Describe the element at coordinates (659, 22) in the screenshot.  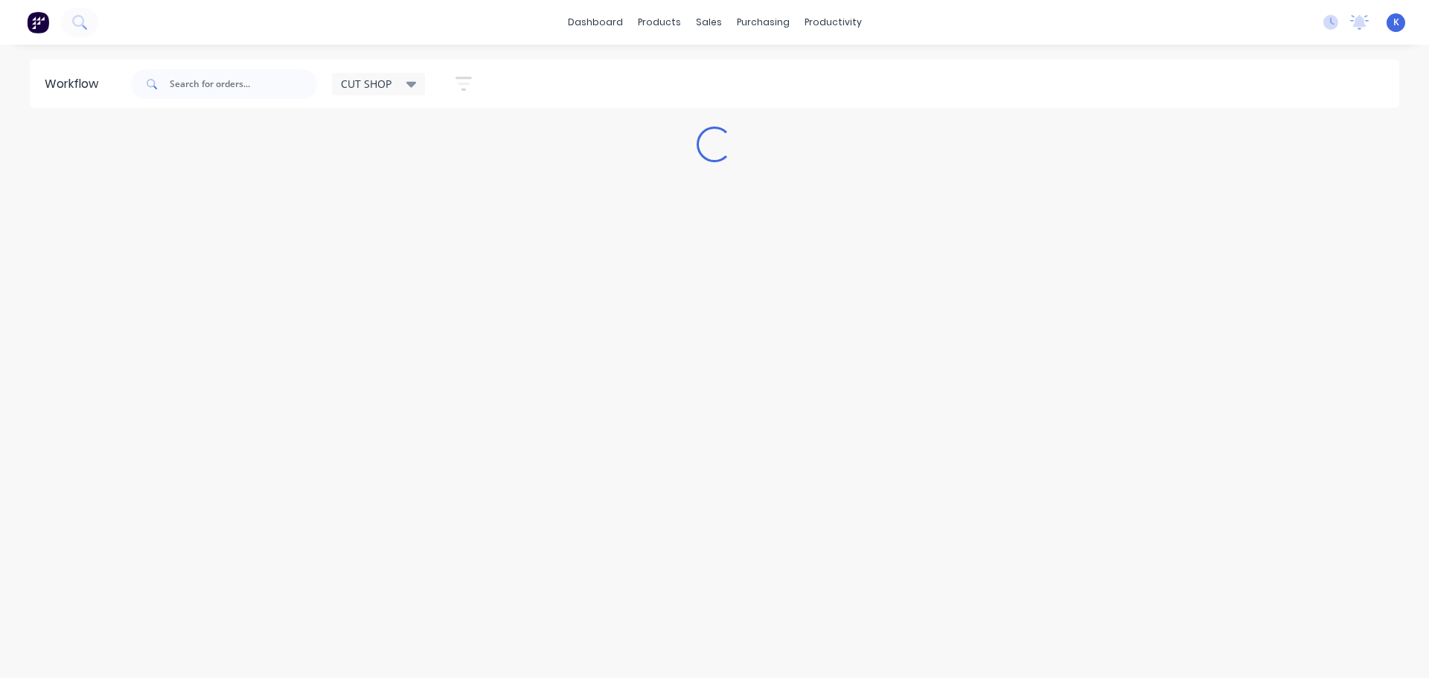
I see `div: products` at that location.